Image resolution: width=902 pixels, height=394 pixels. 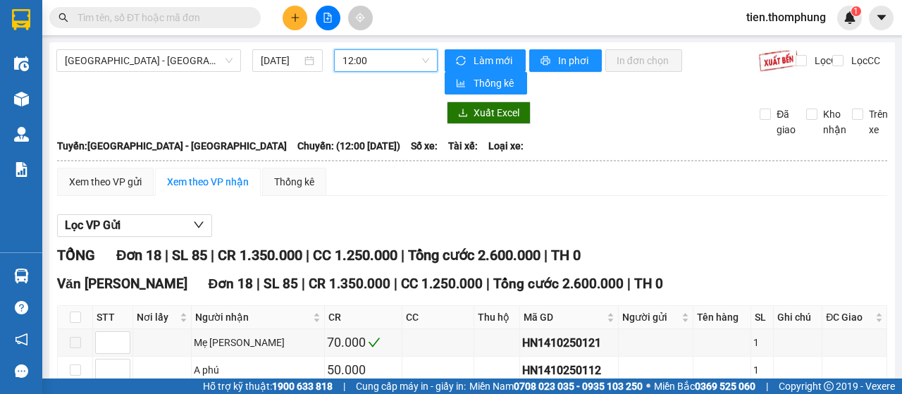 I want to click on span: Cung cấp máy in - giấy in:, so click(x=411, y=386).